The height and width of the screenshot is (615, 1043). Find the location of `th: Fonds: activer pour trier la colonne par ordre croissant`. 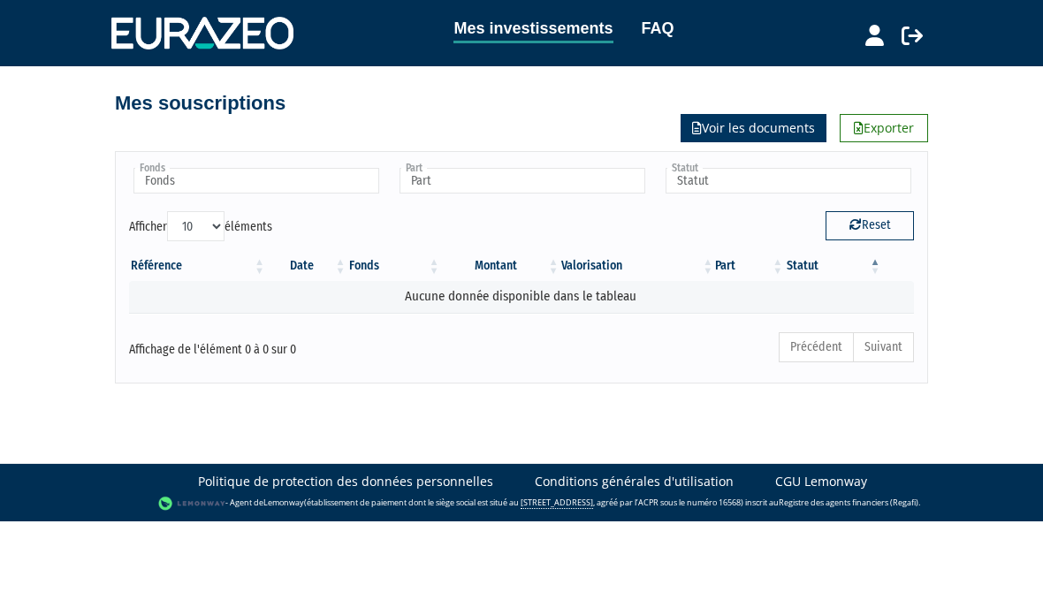

th: Fonds: activer pour trier la colonne par ordre croissant is located at coordinates (394, 266).